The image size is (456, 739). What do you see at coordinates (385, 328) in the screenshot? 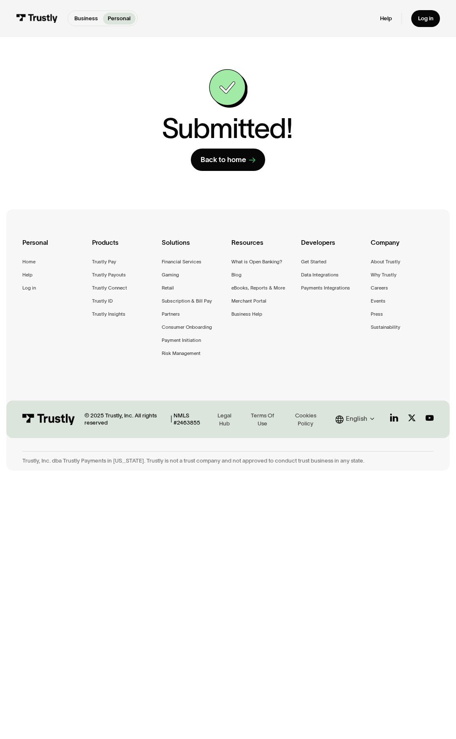
I see `a: Sustainability` at bounding box center [385, 328].